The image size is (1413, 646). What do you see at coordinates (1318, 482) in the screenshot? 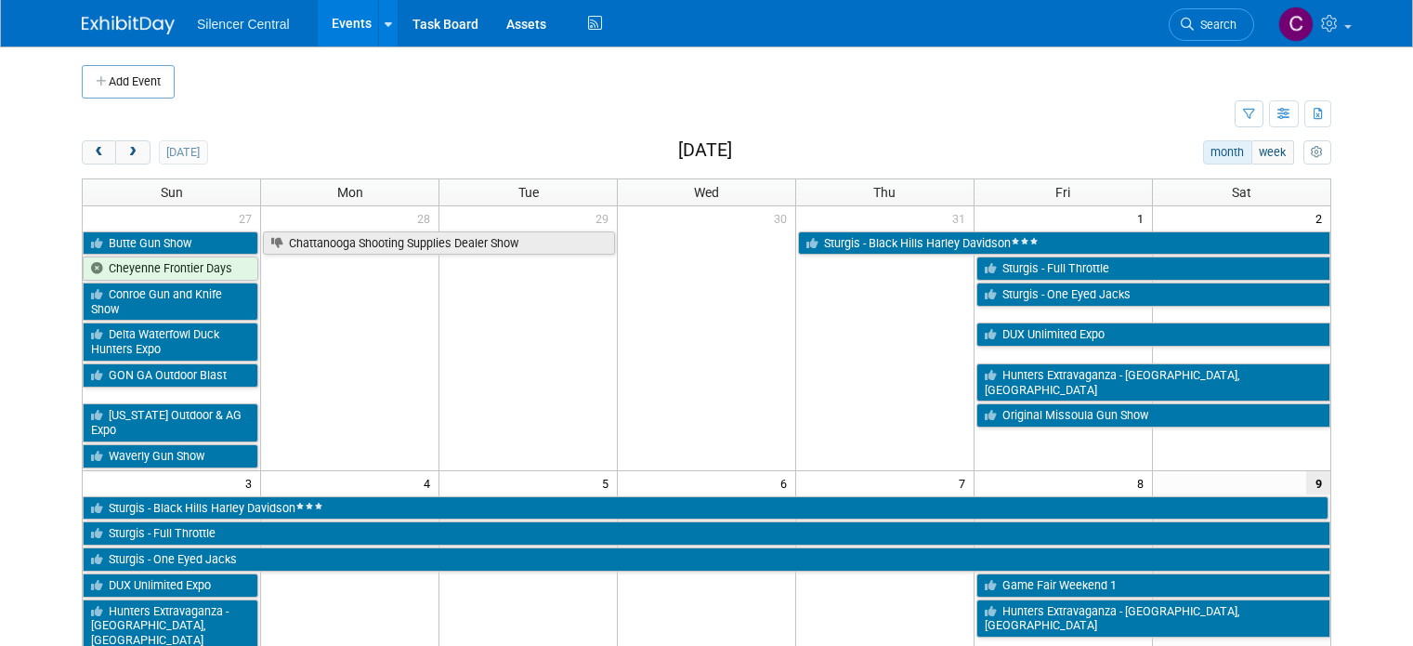
I see `span: 9` at bounding box center [1318, 482].